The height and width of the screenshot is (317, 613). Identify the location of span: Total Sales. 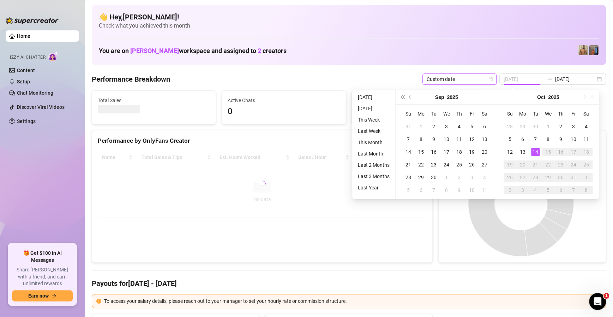
(154, 100).